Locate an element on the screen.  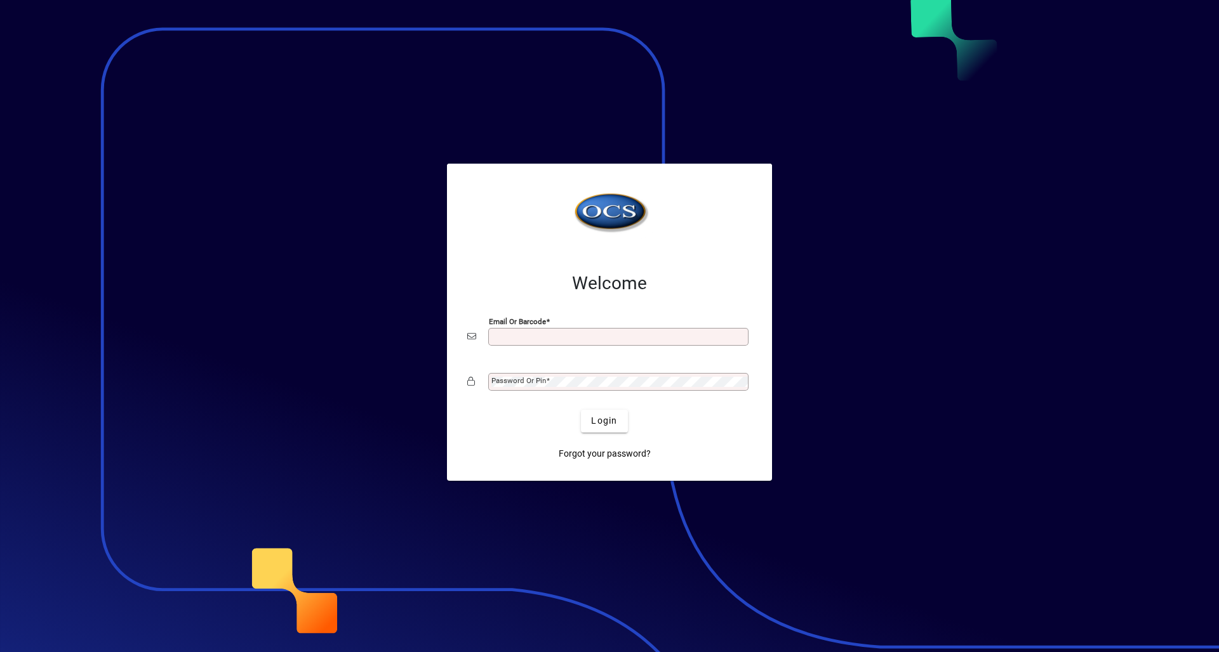
button: Login is located at coordinates (604, 421).